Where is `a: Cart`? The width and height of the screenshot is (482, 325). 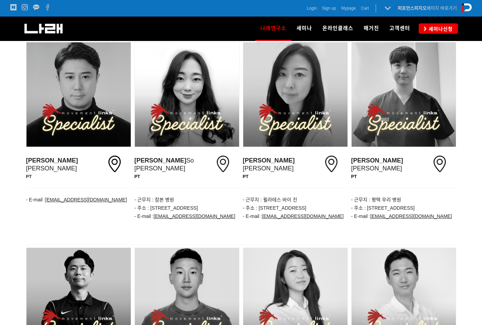 a: Cart is located at coordinates (365, 8).